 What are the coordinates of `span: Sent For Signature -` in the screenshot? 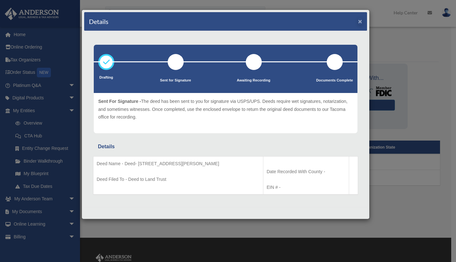 It's located at (120, 101).